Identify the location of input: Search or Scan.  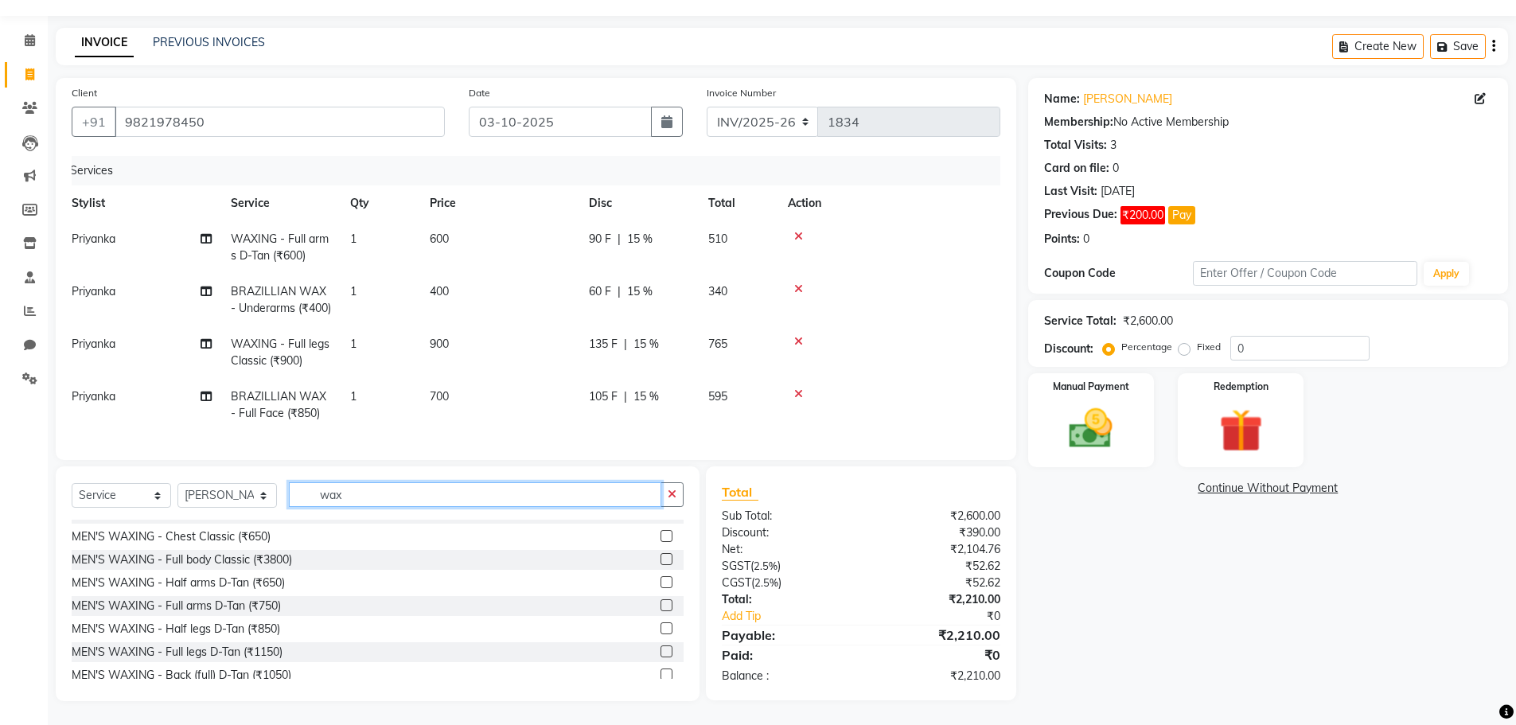
(475, 494).